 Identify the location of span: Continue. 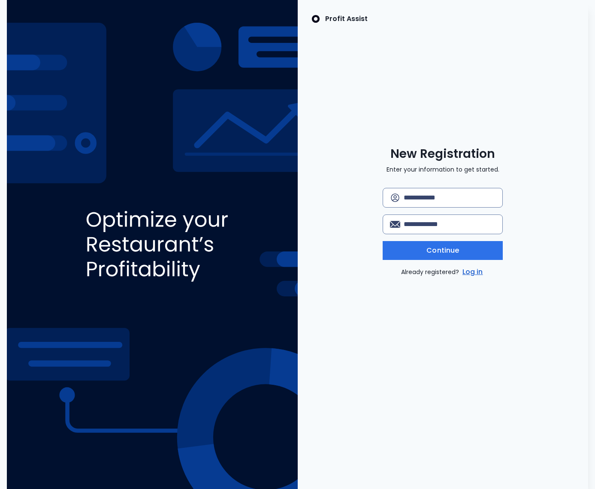
(442, 250).